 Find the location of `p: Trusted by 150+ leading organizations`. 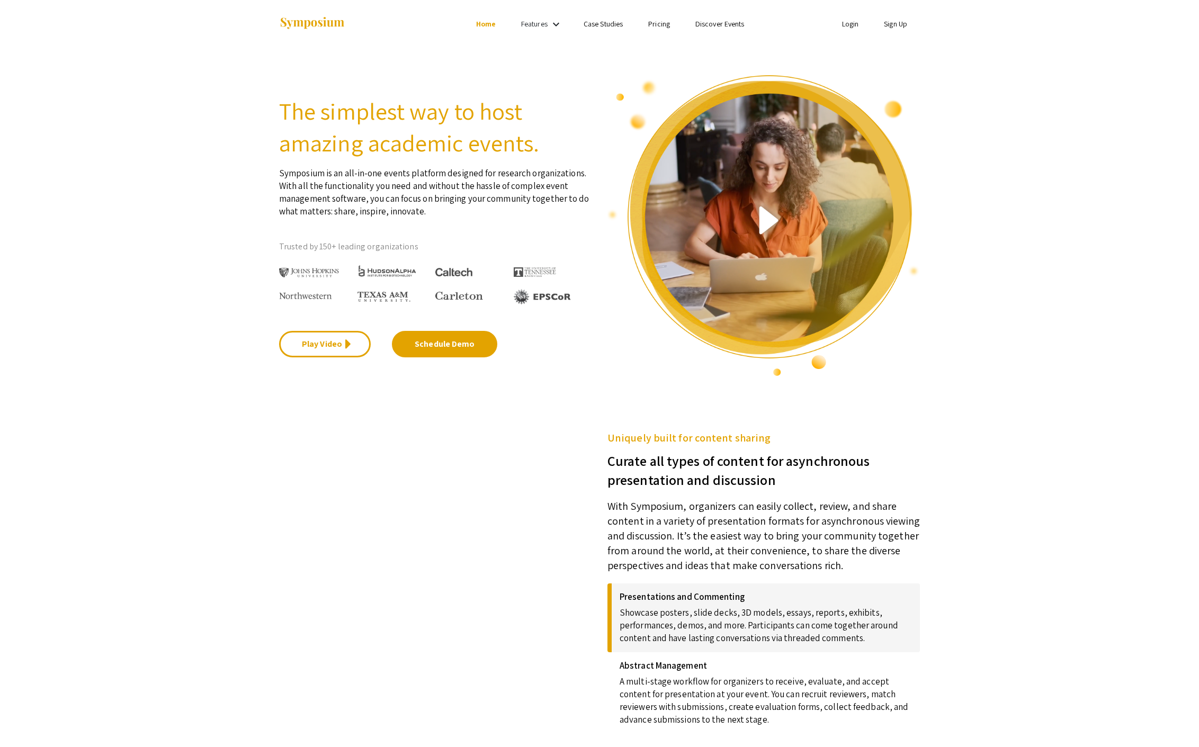

p: Trusted by 150+ leading organizations is located at coordinates (435, 247).